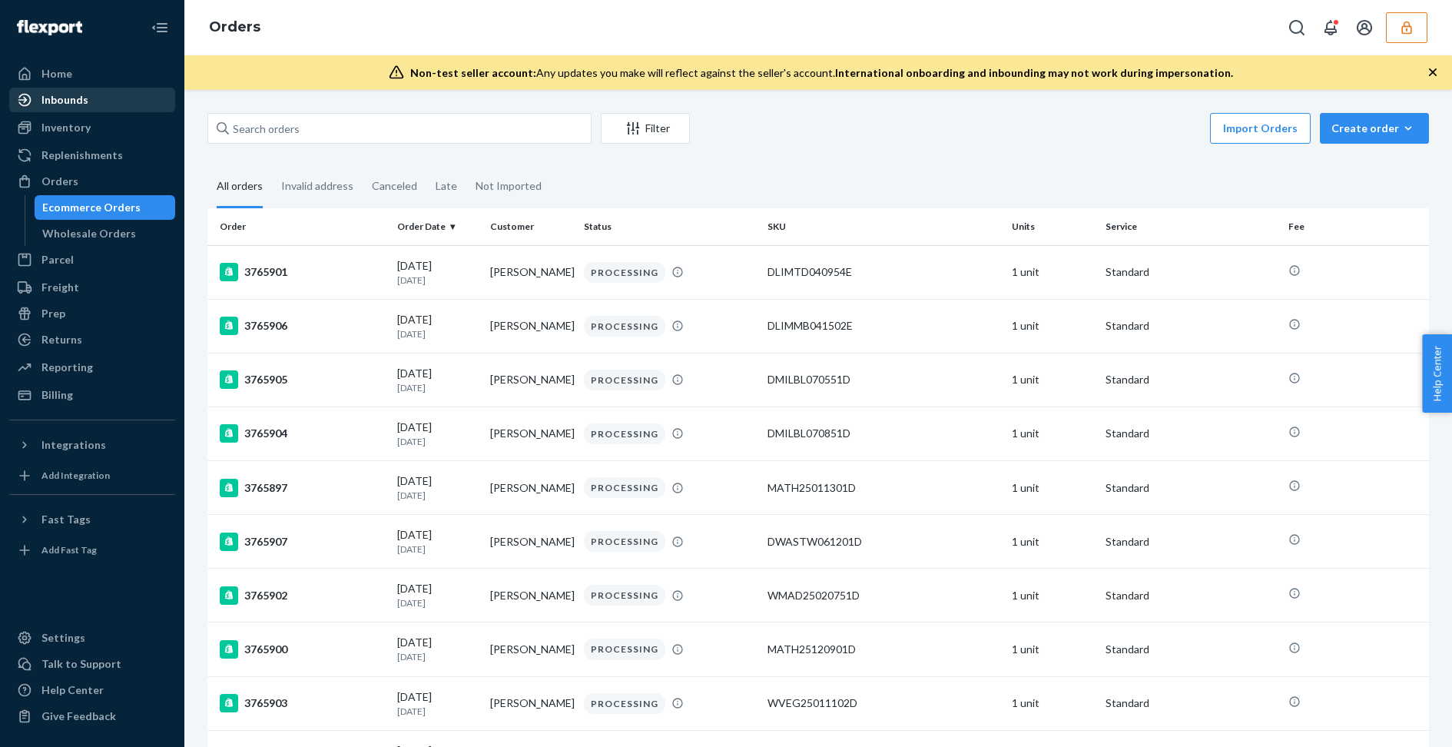  What do you see at coordinates (92, 128) in the screenshot?
I see `a: Inventory` at bounding box center [92, 128].